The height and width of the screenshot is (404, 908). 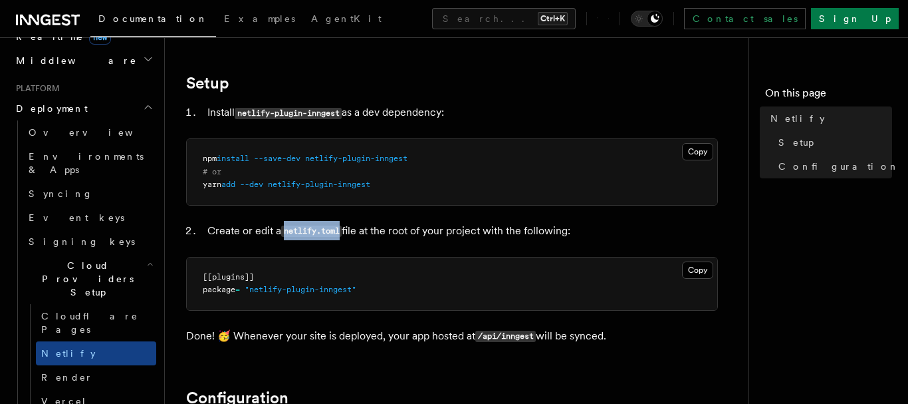 I want to click on span: Configuration, so click(x=839, y=166).